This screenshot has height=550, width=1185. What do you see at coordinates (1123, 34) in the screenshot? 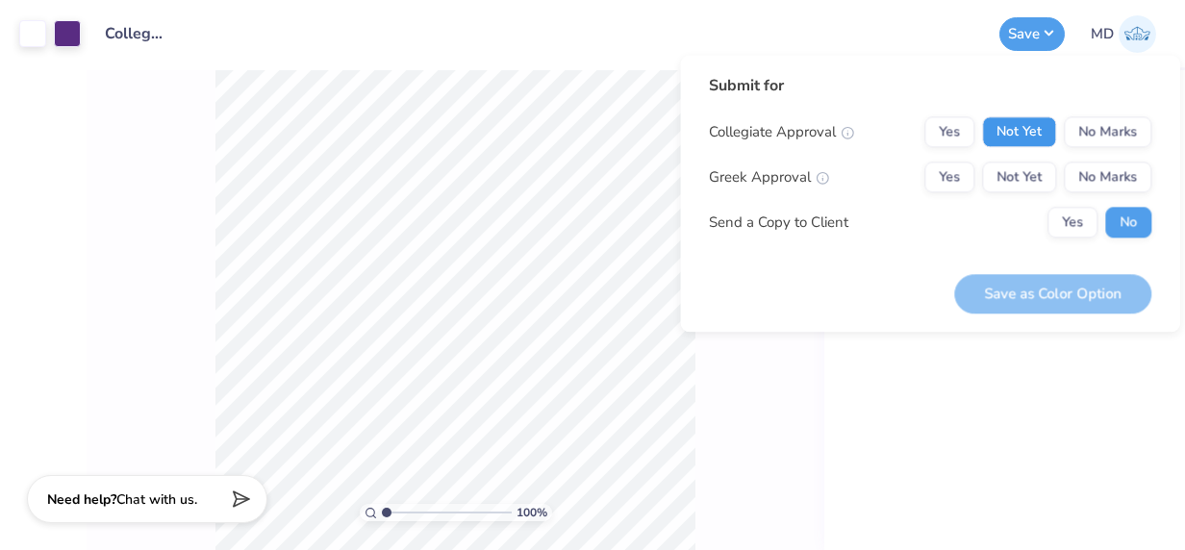
I see `a: MD` at bounding box center [1123, 34].